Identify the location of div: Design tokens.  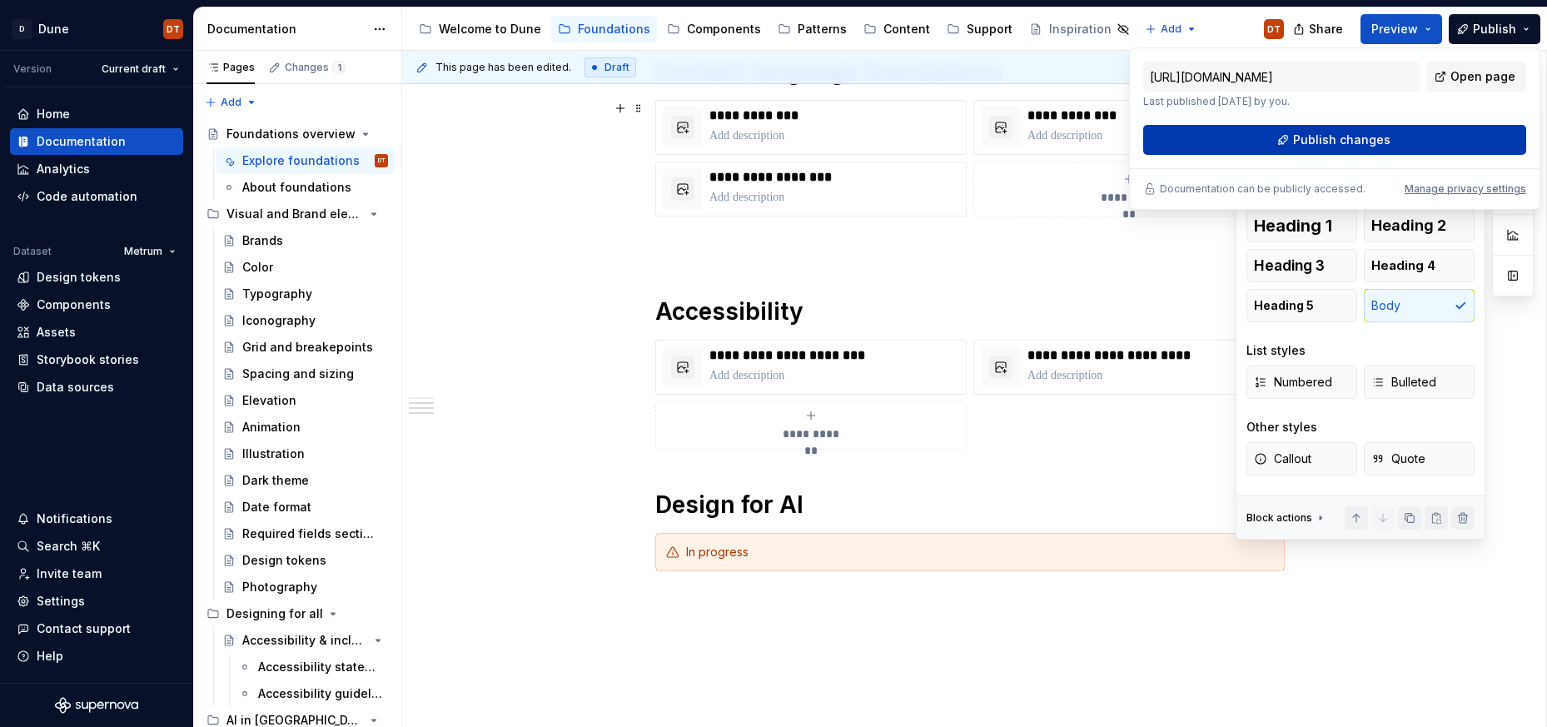
(78, 277).